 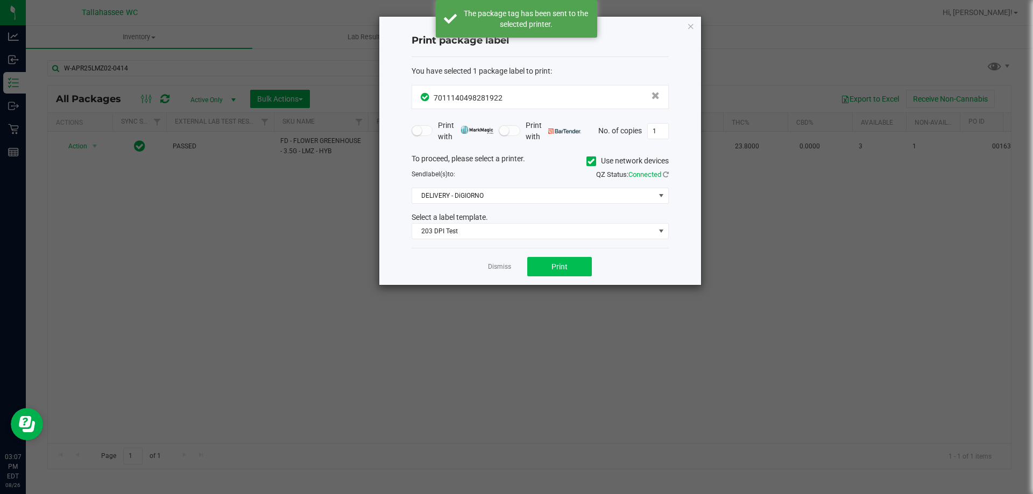 What do you see at coordinates (526, 19) in the screenshot?
I see `div: The package tag has been sent to the selected printer.` at bounding box center [526, 19].